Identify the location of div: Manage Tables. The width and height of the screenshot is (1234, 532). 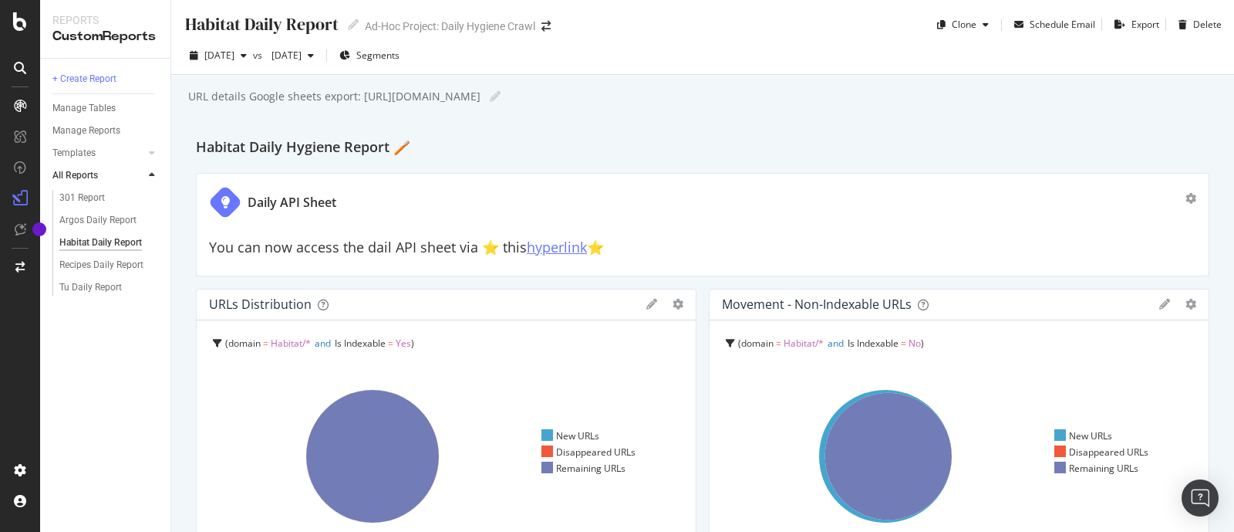
(84, 108).